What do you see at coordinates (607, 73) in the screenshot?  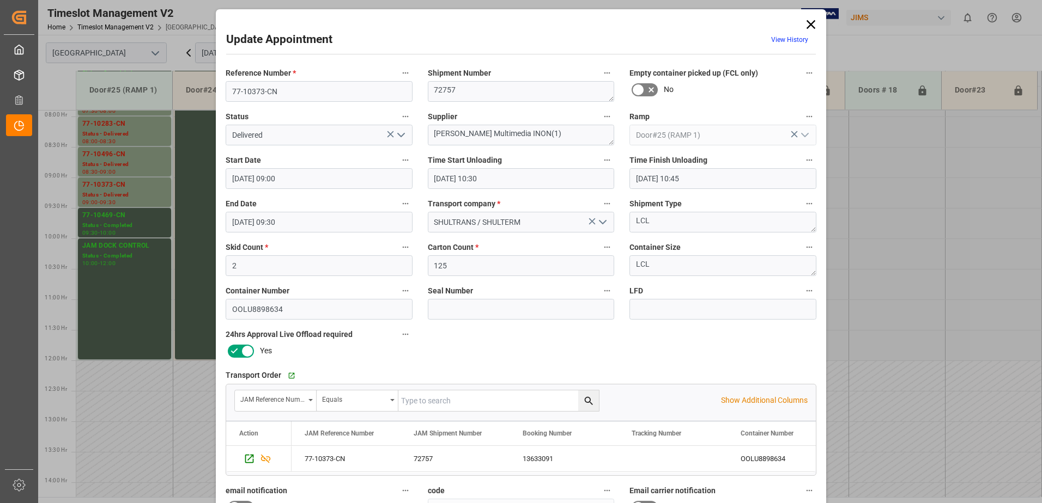 I see `button: Shipment Number` at bounding box center [607, 73].